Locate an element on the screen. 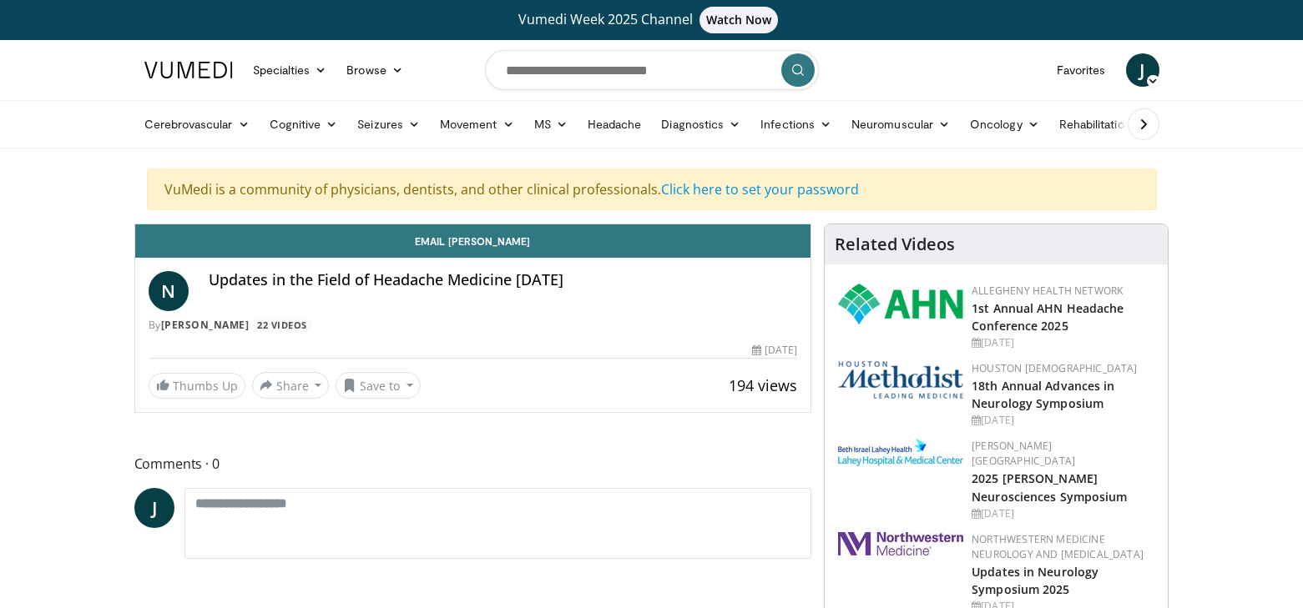  img: 2a462fb6-9365-492a-ac79-3166a6f924d8.png.150x105_q85_autocrop_double_scale_upscale_version-0.2.jpg is located at coordinates (901, 544).